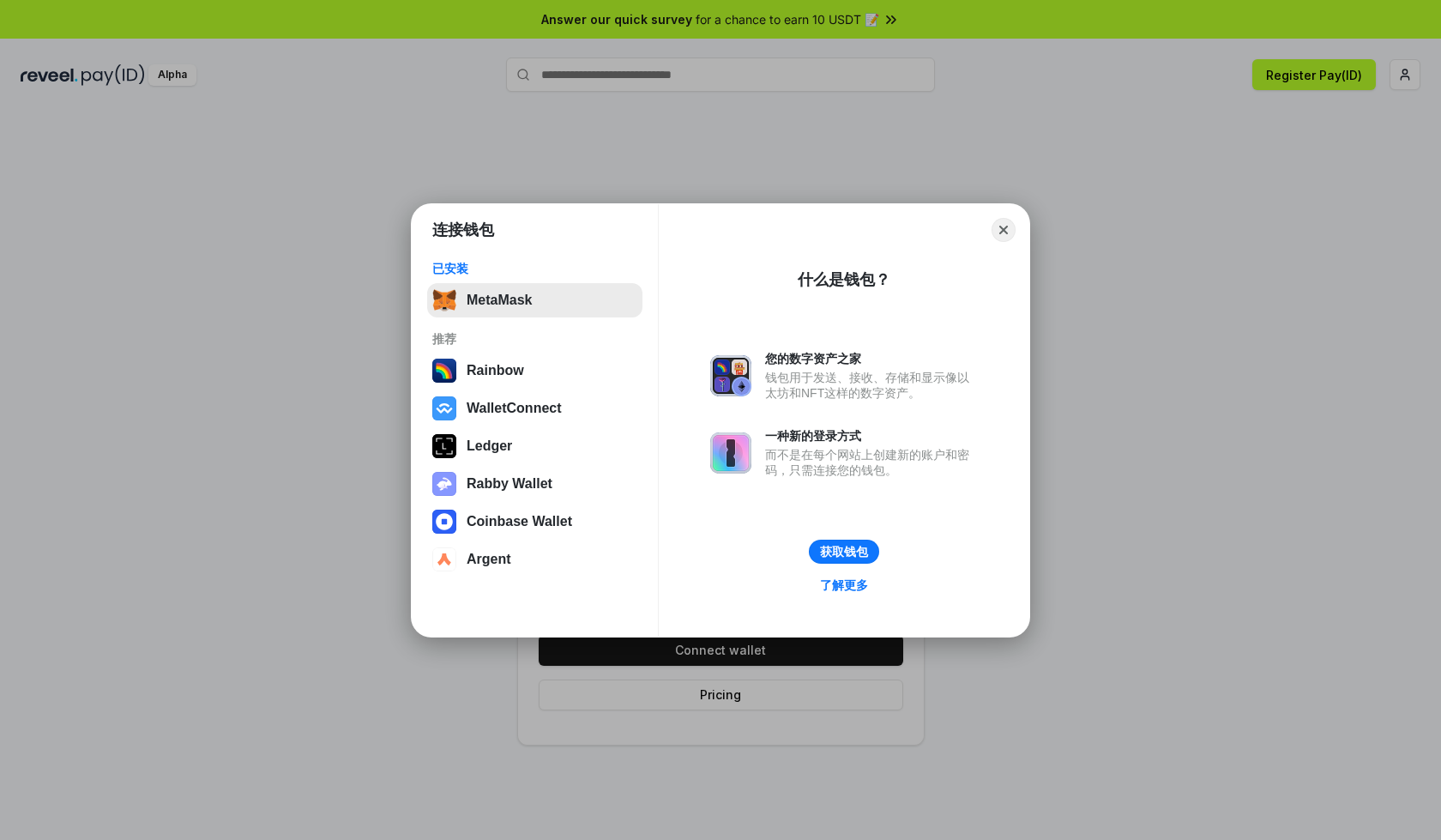 Image resolution: width=1441 pixels, height=840 pixels. Describe the element at coordinates (500, 300) in the screenshot. I see `div: MetaMask` at that location.